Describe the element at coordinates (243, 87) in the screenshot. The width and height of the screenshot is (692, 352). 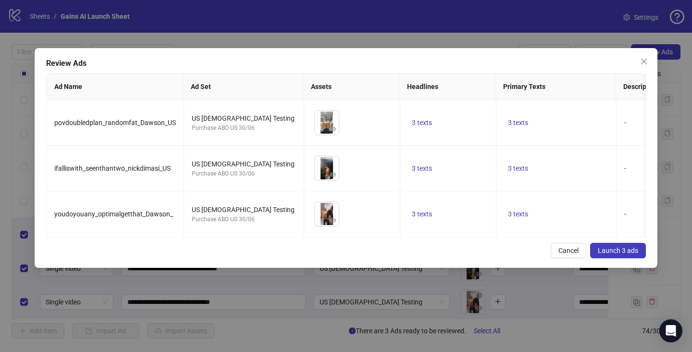
I see `th: Ad Set` at that location.